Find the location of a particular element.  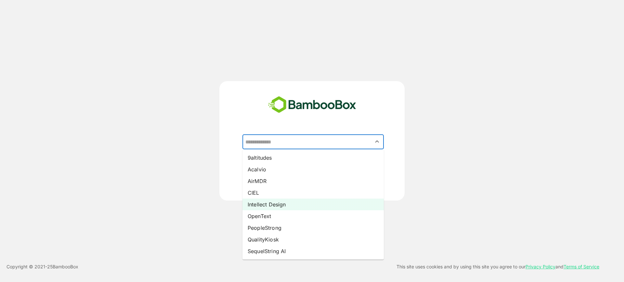

a: Terms of Service is located at coordinates (581, 267).